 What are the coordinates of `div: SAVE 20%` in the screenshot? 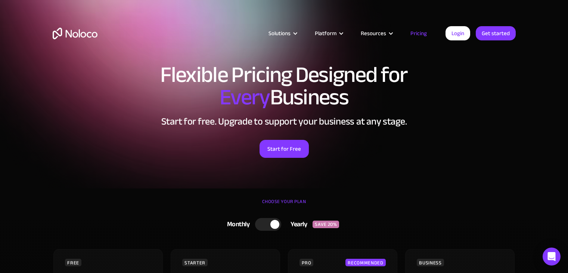 It's located at (326, 224).